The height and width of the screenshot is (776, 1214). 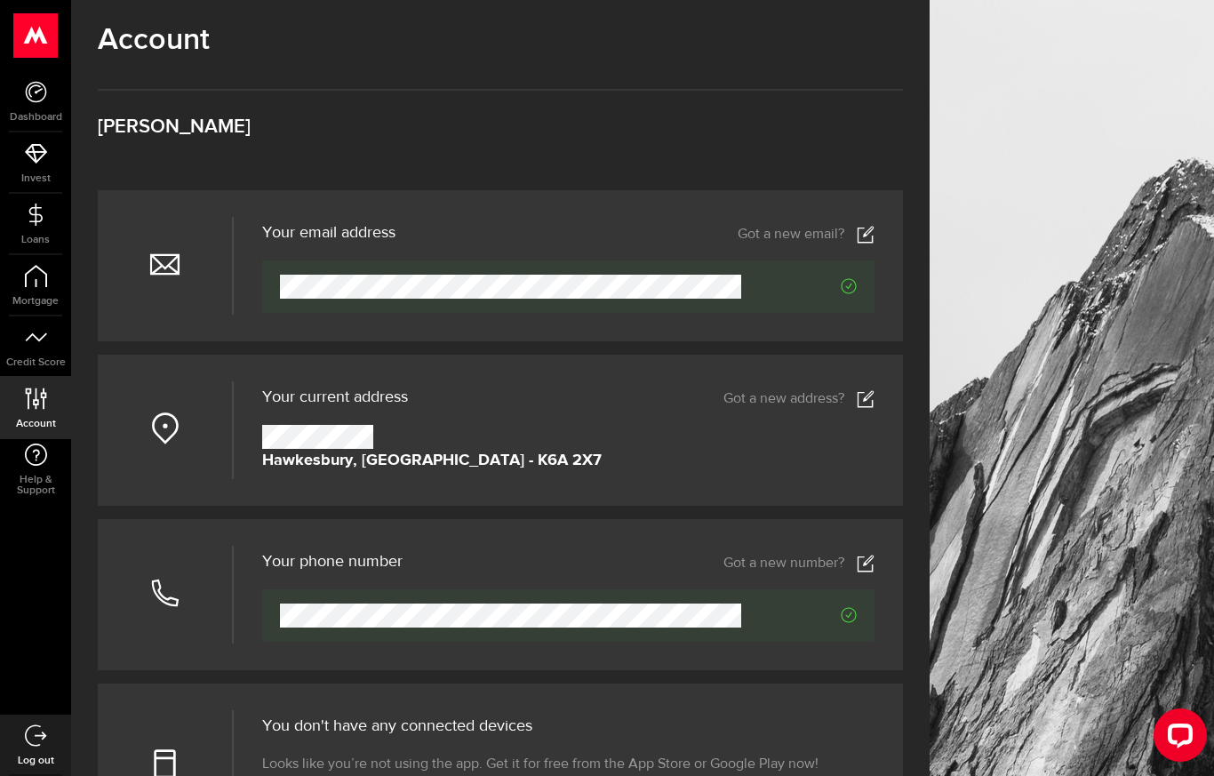 I want to click on h3: Your email address, so click(x=329, y=233).